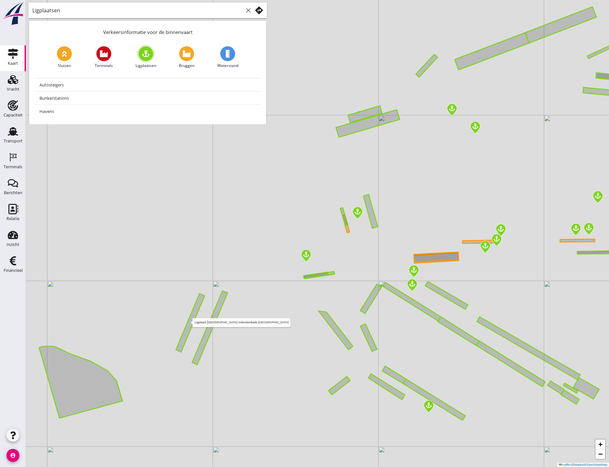 This screenshot has width=609, height=467. What do you see at coordinates (148, 31) in the screenshot?
I see `div: Verkeersinformatie voor de binnenvaart` at bounding box center [148, 31].